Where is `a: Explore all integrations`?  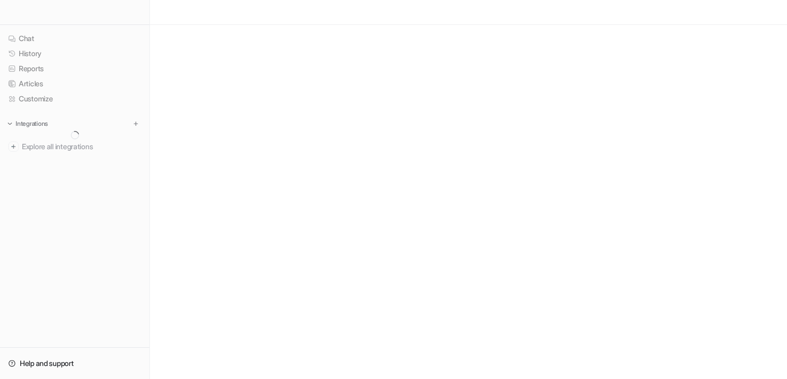
a: Explore all integrations is located at coordinates (74, 147).